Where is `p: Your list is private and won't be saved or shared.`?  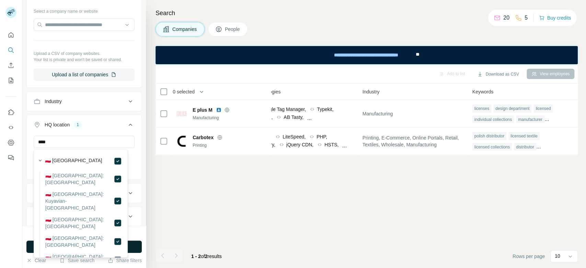 p: Your list is private and won't be saved or shared. is located at coordinates (84, 60).